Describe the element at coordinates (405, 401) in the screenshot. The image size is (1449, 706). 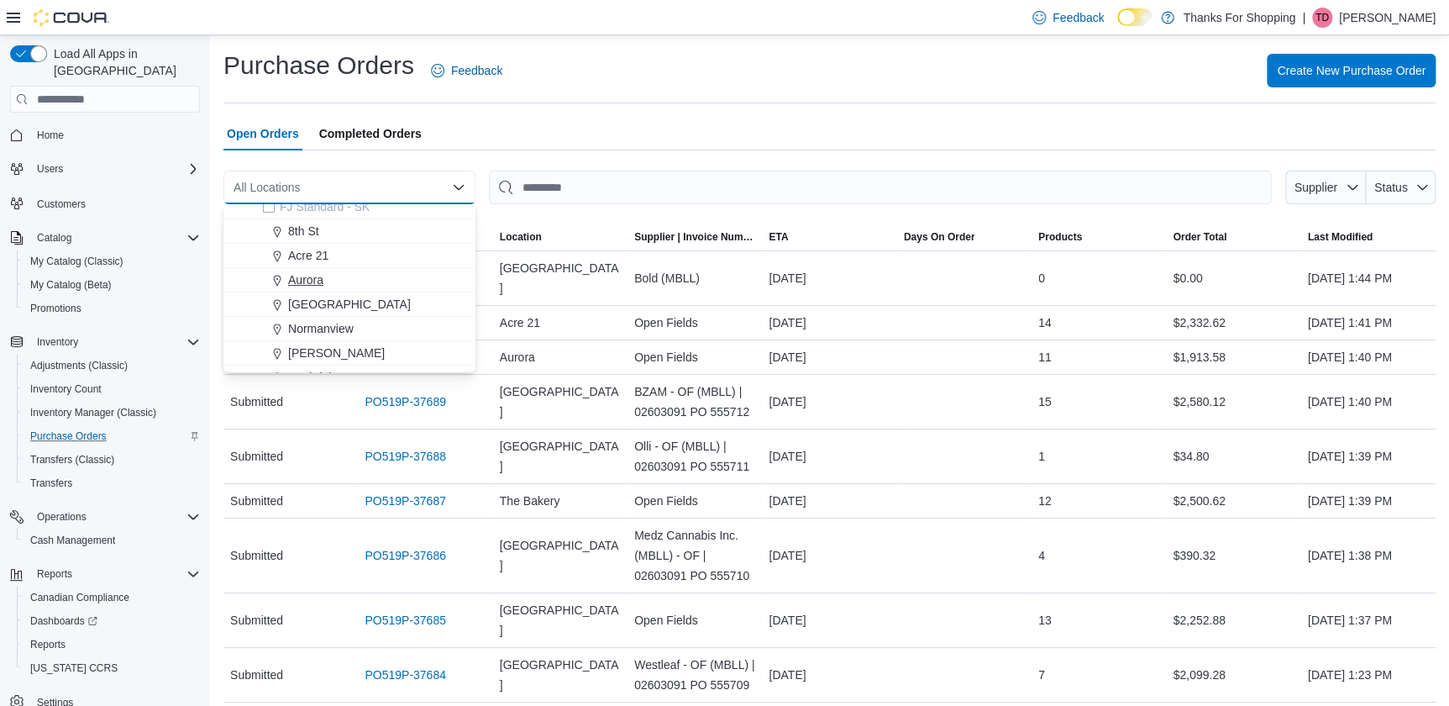
I see `a: PO519P-37689` at that location.